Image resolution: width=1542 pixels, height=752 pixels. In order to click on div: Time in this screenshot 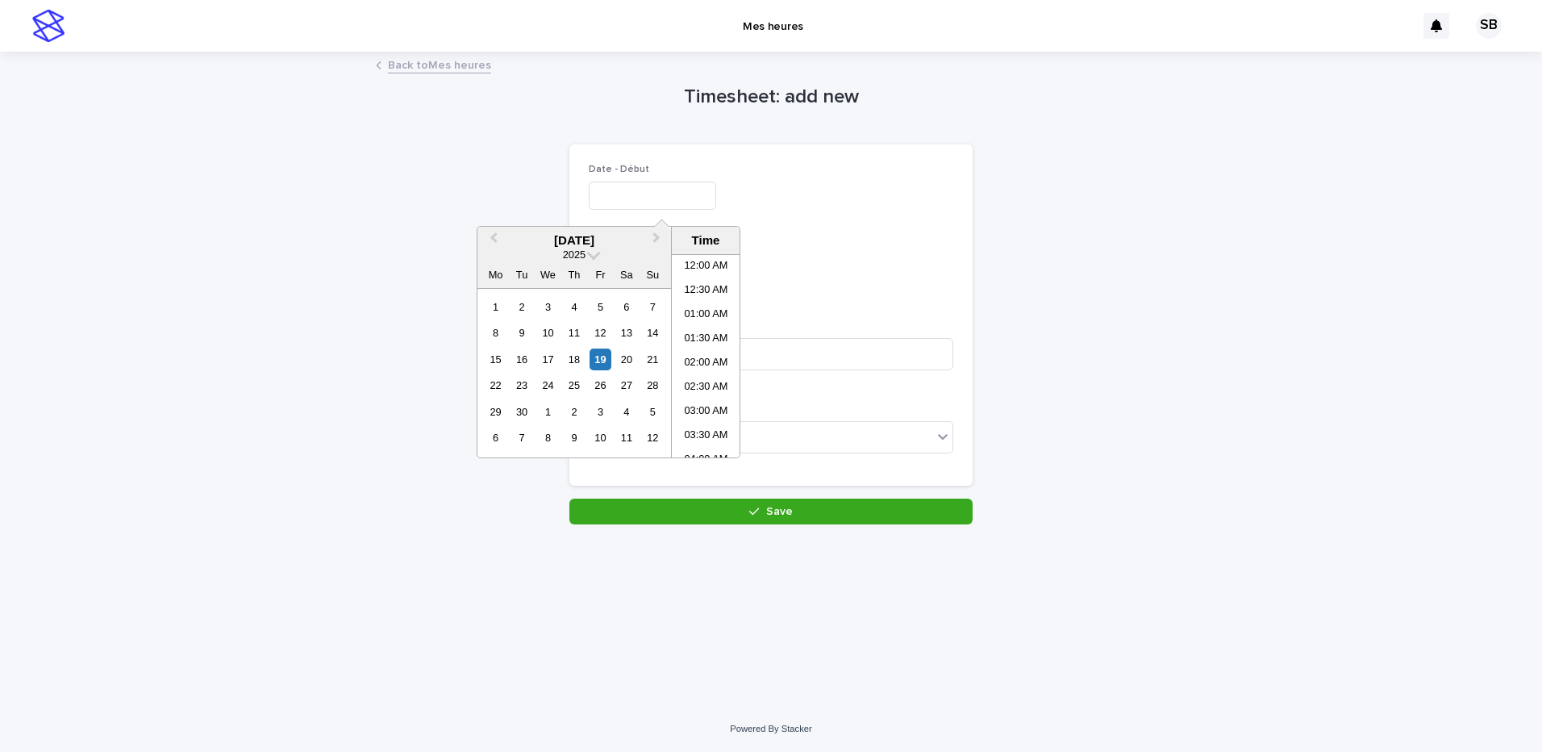, I will do `click(706, 240)`.